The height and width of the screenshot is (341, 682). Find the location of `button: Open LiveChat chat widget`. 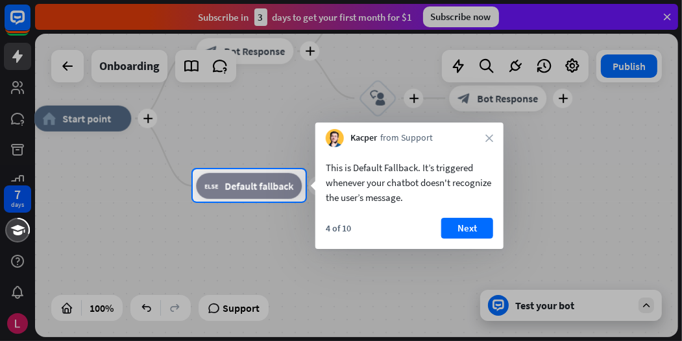

button: Open LiveChat chat widget is located at coordinates (30, 25).